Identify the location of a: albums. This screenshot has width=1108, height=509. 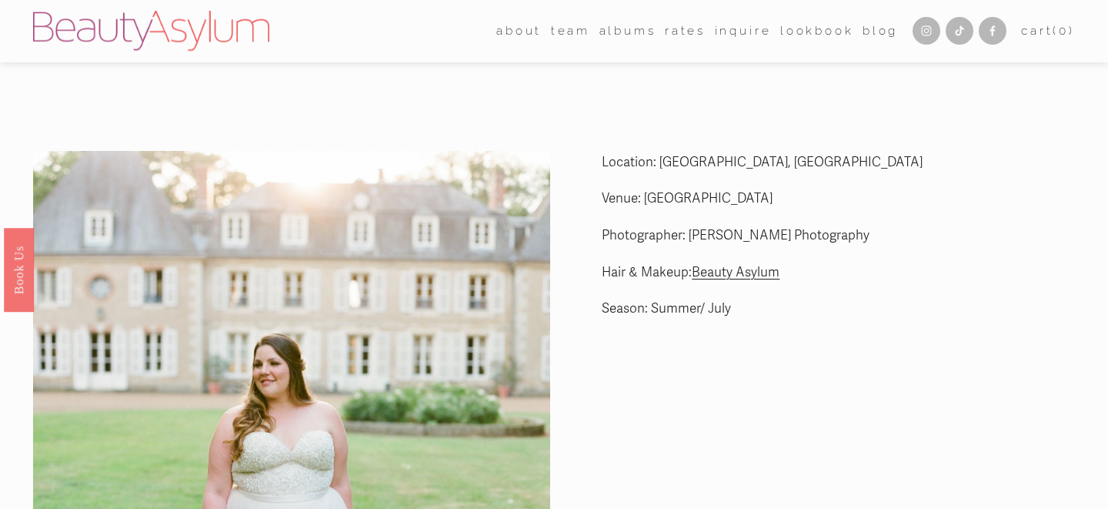
(628, 31).